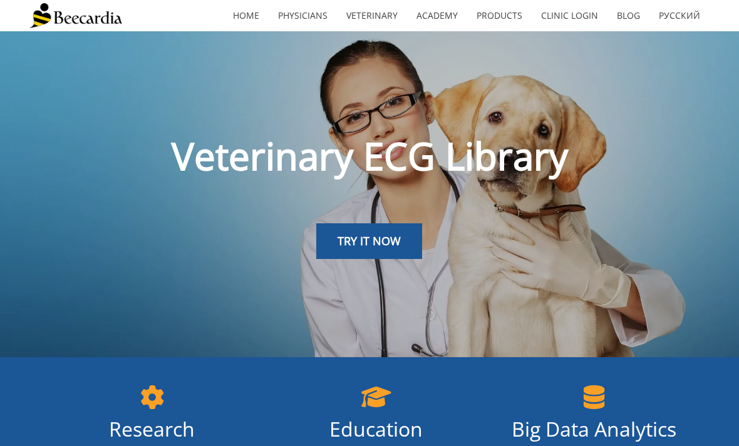 Image resolution: width=739 pixels, height=446 pixels. Describe the element at coordinates (679, 16) in the screenshot. I see `a: Русский` at that location.